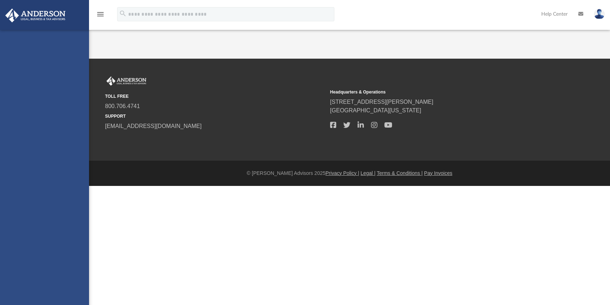 Image resolution: width=610 pixels, height=305 pixels. I want to click on a: Legal |, so click(368, 173).